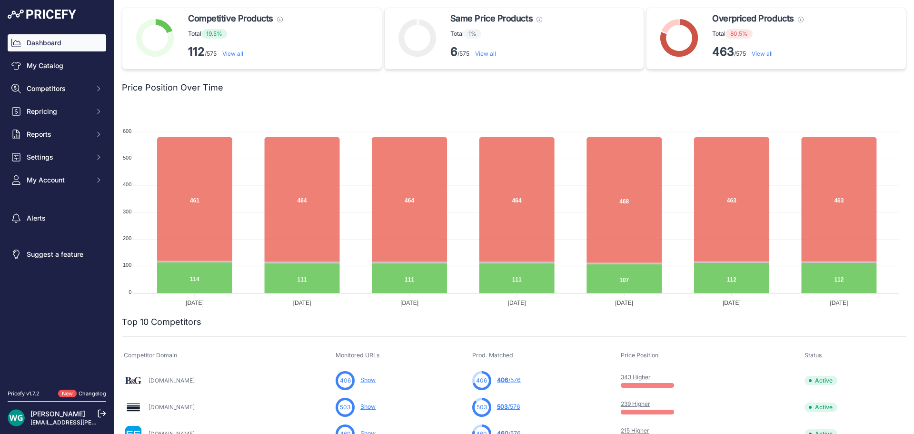 The height and width of the screenshot is (434, 914). Describe the element at coordinates (491, 19) in the screenshot. I see `span: Same Price Products` at that location.